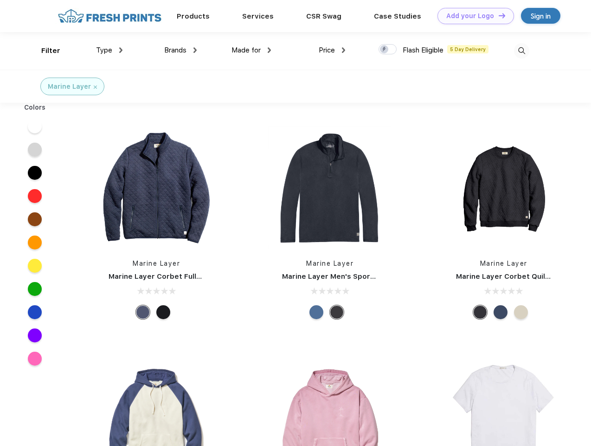 Image resolution: width=591 pixels, height=446 pixels. What do you see at coordinates (35, 107) in the screenshot?
I see `div: Colors` at bounding box center [35, 107].